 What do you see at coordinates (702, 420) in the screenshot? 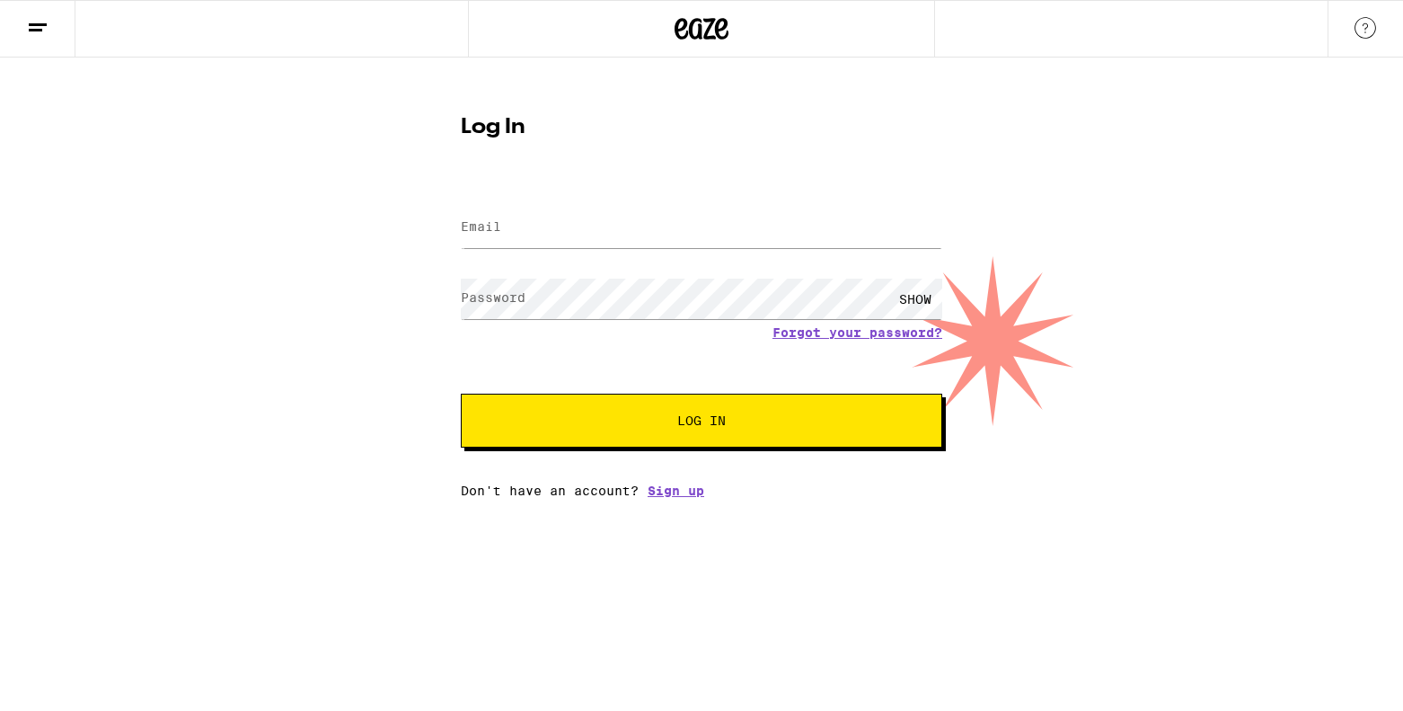
I see `span: Log In` at bounding box center [702, 420].